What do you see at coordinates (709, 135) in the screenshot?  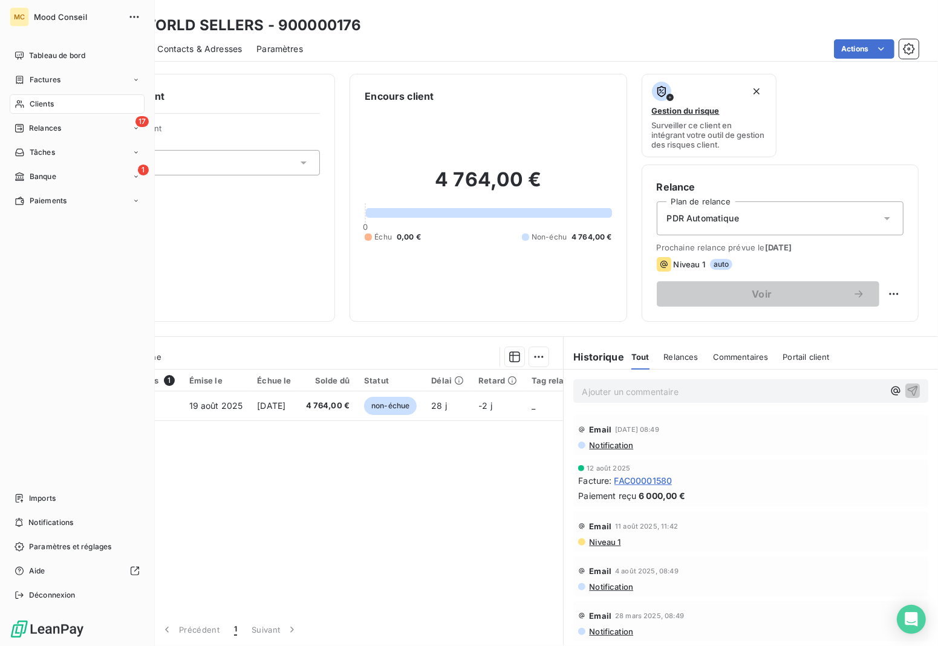 I see `span: Surveiller ce client en intégrant votre outil de gestion des risques client.` at bounding box center [709, 135].